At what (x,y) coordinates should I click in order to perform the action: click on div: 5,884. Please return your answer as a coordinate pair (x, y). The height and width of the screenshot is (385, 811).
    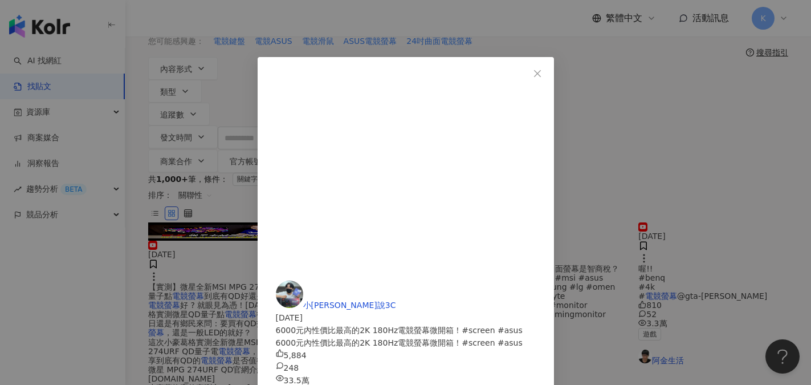
    Looking at the image, I should click on (406, 355).